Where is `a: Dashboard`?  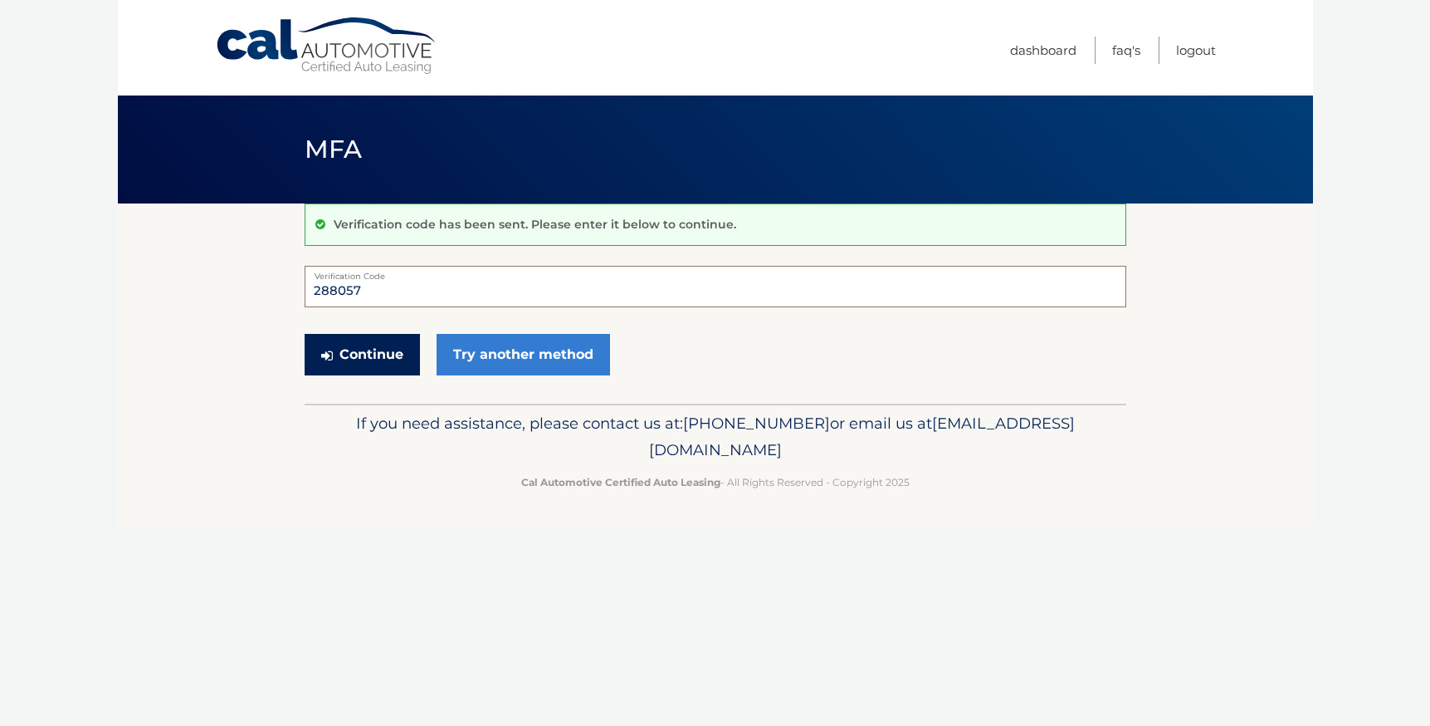 a: Dashboard is located at coordinates (1044, 50).